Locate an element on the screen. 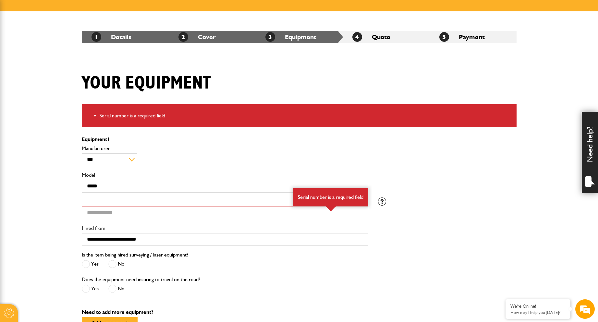 Image resolution: width=598 pixels, height=322 pixels. img: error-box-arrow.svg is located at coordinates (331, 209).